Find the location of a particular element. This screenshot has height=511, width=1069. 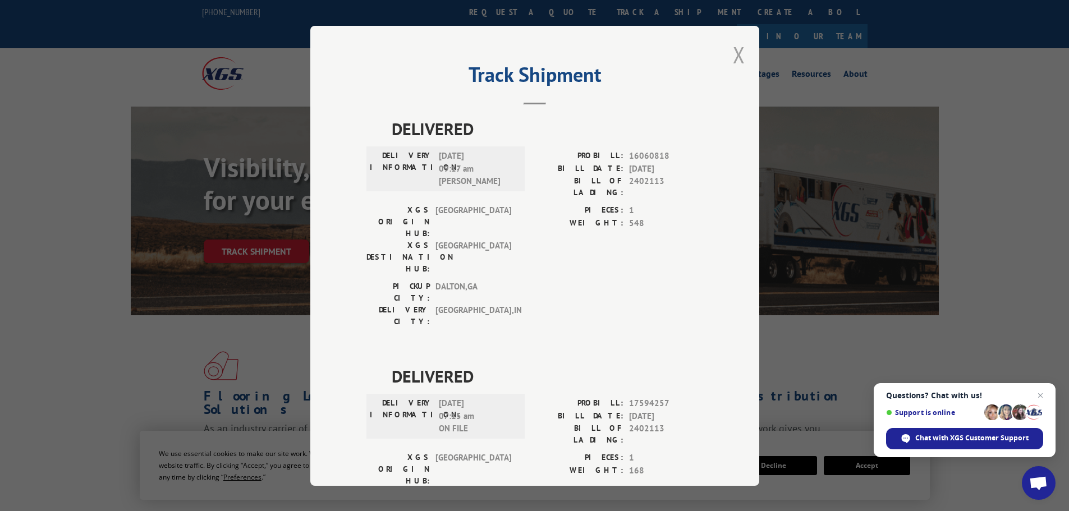

label: DELIVERY CITY: is located at coordinates (398, 316).